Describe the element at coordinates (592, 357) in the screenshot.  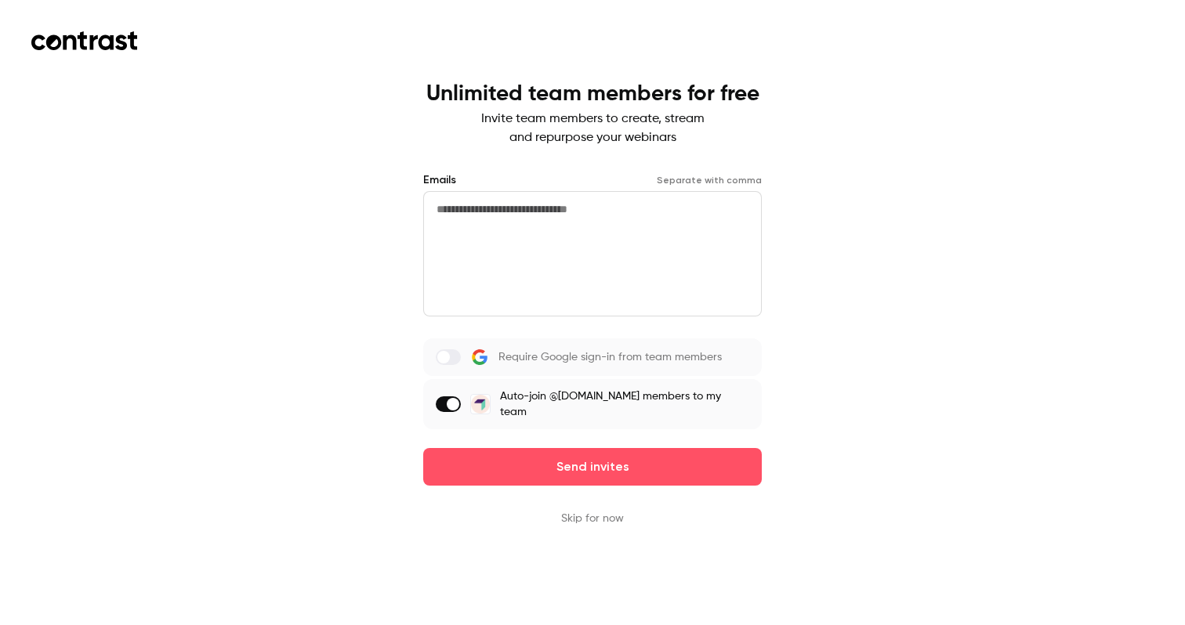
I see `label: Require Google sign-in from team members` at that location.